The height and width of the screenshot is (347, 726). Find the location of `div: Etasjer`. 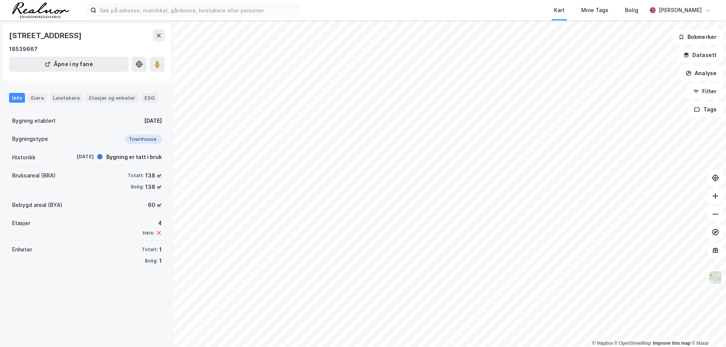

div: Etasjer is located at coordinates (21, 223).